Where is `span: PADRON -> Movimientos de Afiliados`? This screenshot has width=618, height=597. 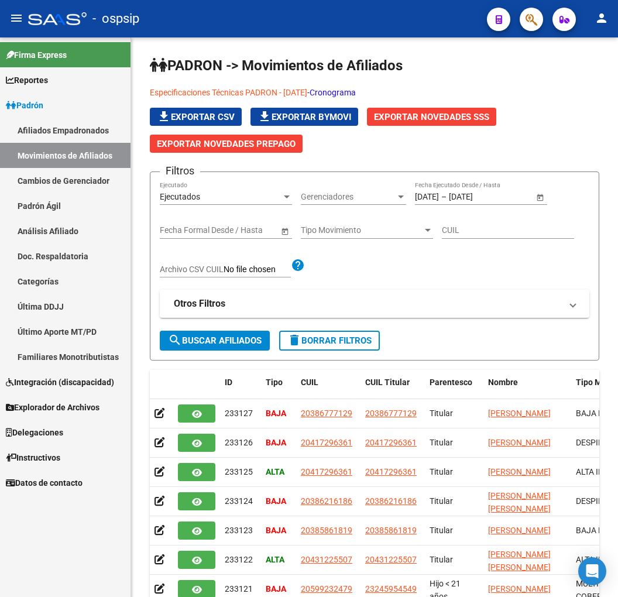 span: PADRON -> Movimientos de Afiliados is located at coordinates (276, 66).